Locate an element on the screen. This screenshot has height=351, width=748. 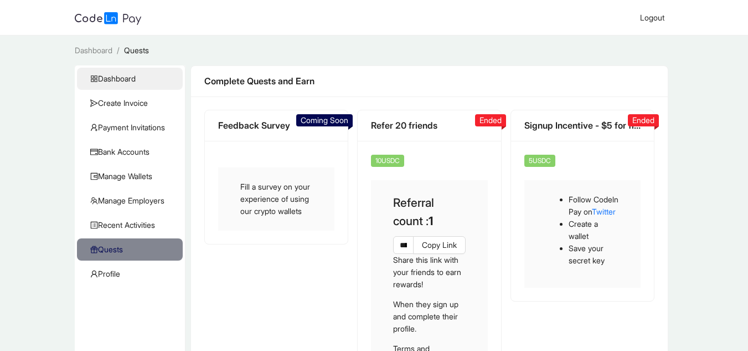
div: Signup Incentive - $5 for first 1000 users is located at coordinates (583, 125).